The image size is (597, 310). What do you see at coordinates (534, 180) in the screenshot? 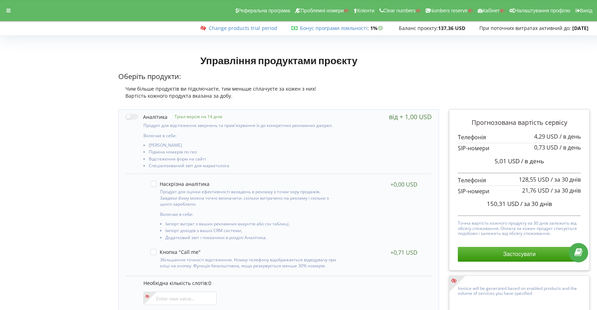
I see `span: 128,55 USD` at bounding box center [534, 180].